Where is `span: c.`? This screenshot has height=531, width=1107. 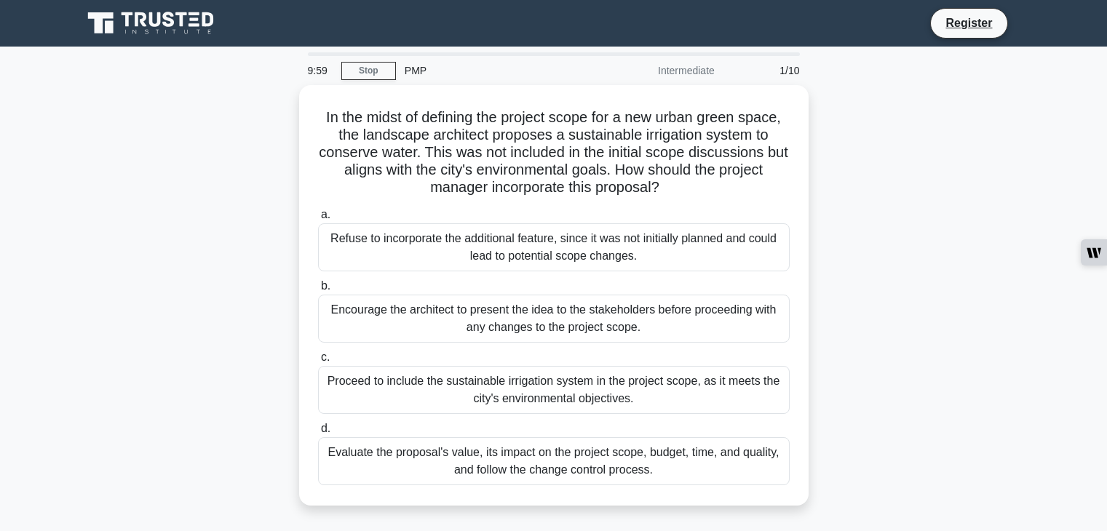
span: c. is located at coordinates (325, 357).